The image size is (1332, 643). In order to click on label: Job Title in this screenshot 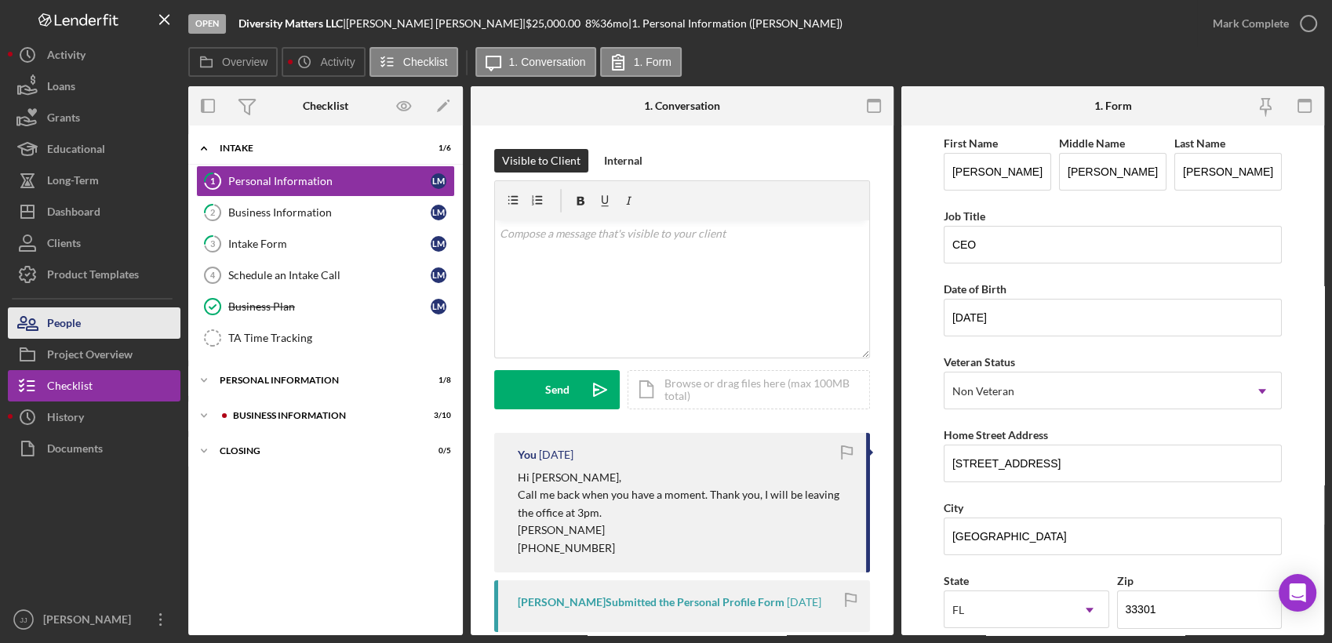, I will do `click(964, 216)`.